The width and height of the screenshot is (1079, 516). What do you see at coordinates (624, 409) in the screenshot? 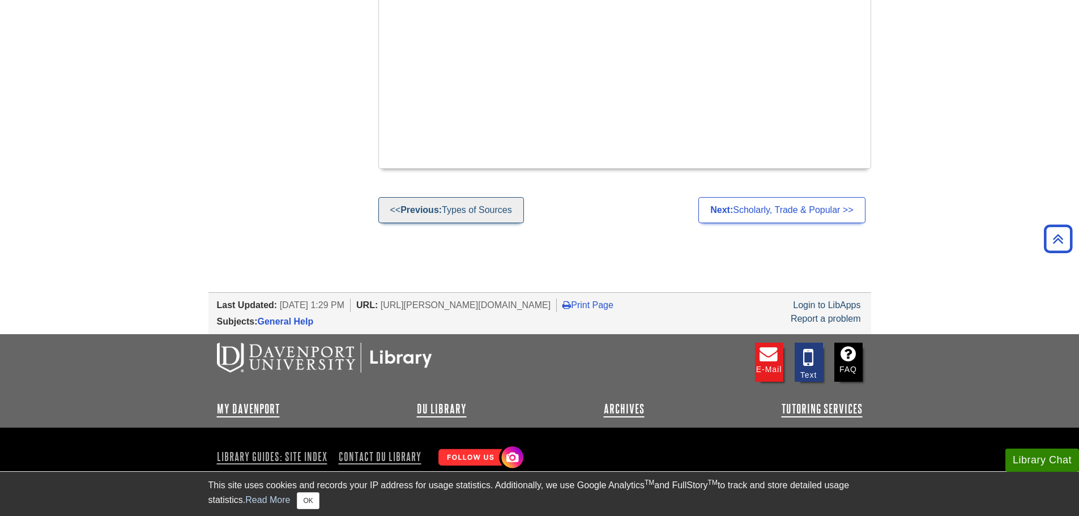
I see `a: Archives` at bounding box center [624, 409].